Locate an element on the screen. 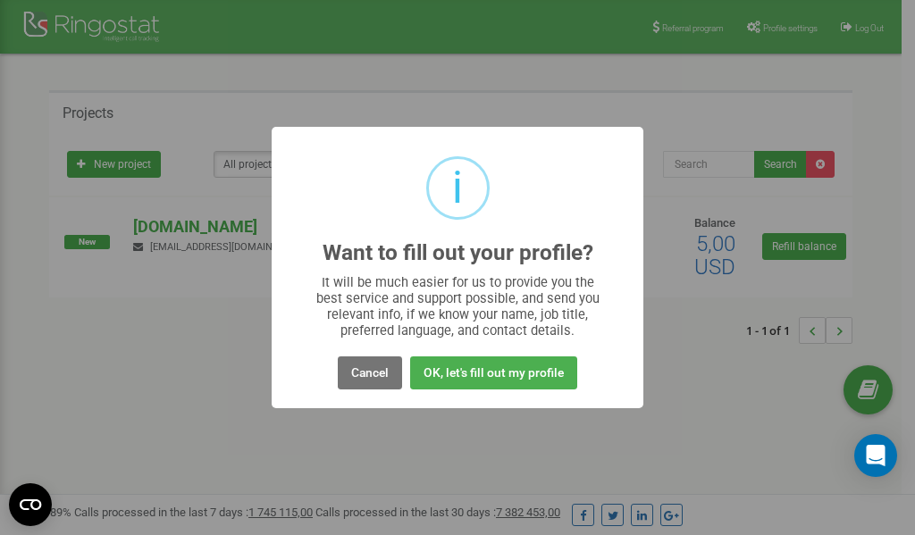  button: Cancel is located at coordinates (370, 373).